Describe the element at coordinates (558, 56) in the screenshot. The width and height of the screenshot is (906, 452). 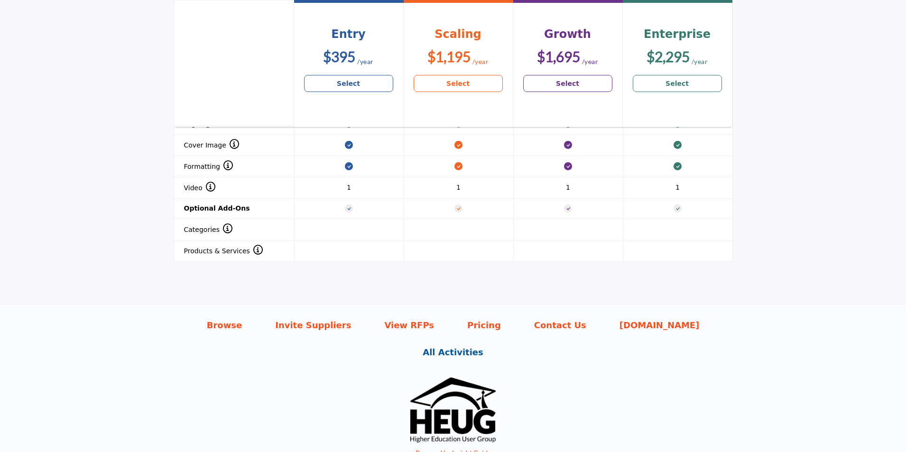
I see `b: $1,695` at that location.